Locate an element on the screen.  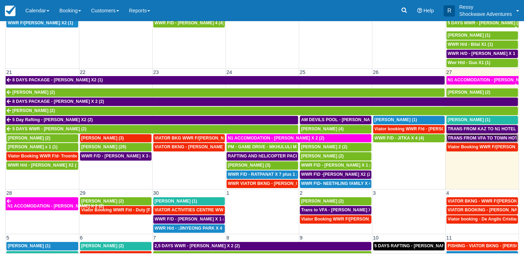
a: PM - GAME DRIVE - MKHULULI MOYO X1 (28) is located at coordinates (262, 147).